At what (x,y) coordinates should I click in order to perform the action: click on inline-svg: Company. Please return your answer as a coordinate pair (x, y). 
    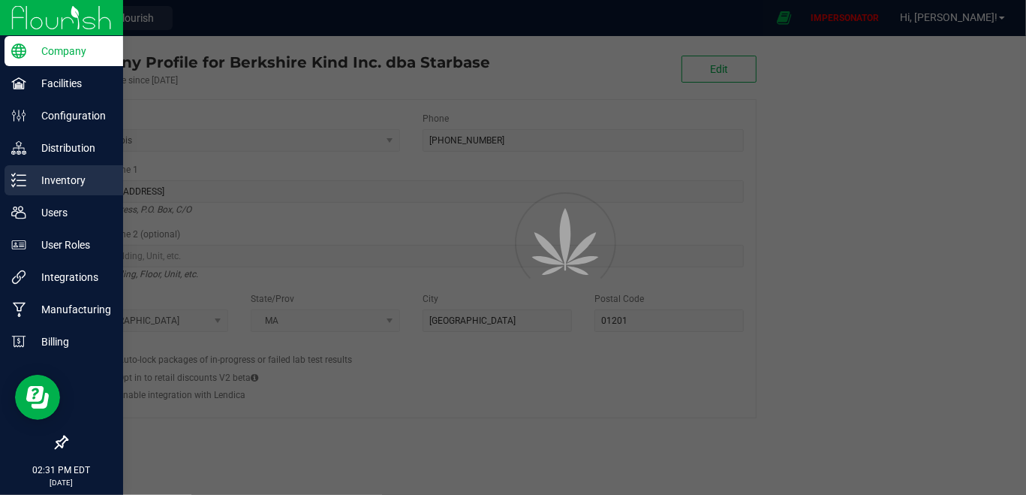
    Looking at the image, I should click on (19, 51).